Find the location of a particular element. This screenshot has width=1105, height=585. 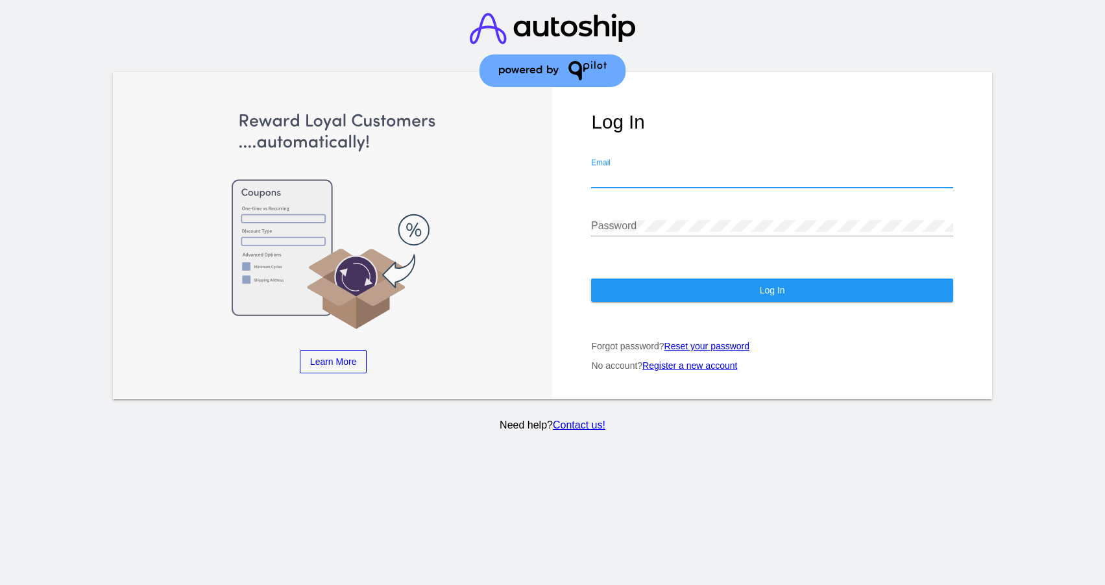

span: Log In is located at coordinates (772, 290).